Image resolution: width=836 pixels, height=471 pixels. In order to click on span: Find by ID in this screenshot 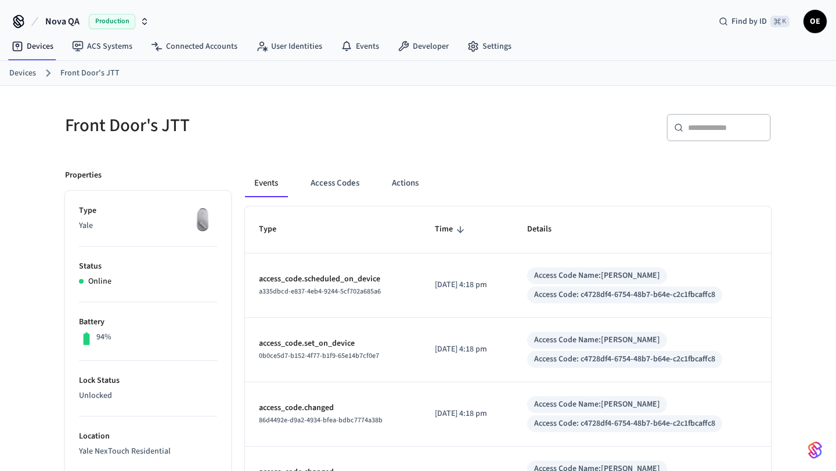, I will do `click(749, 21)`.